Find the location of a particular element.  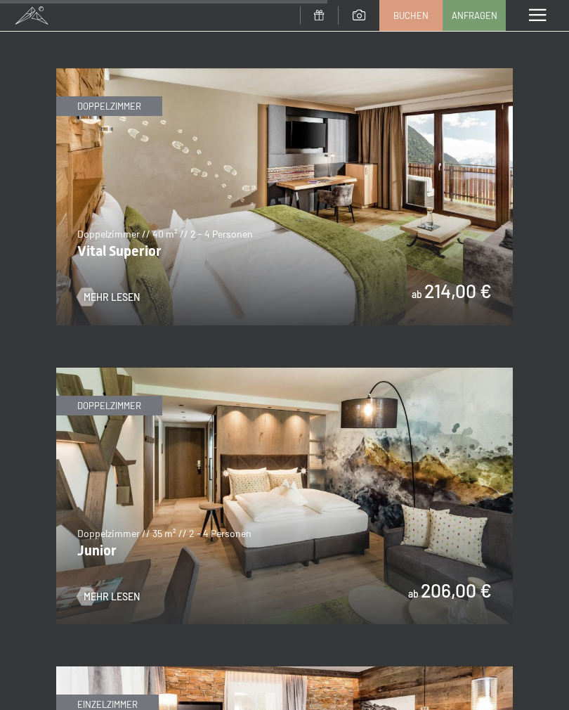

a: Junior is located at coordinates (285, 373).